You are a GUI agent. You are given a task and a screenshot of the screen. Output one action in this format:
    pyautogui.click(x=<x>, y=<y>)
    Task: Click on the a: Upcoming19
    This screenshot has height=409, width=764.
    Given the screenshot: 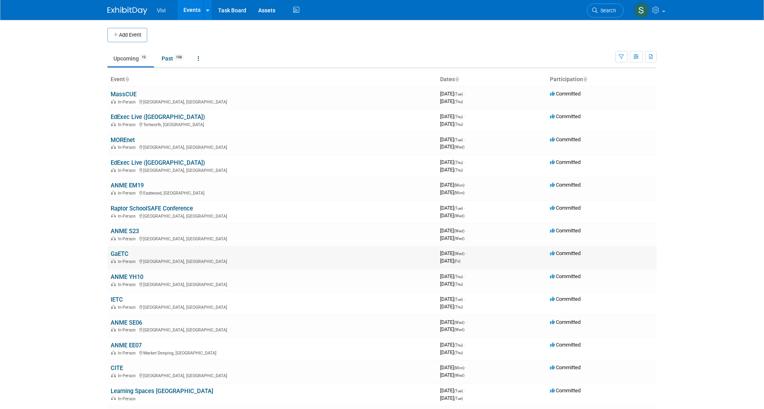 What is the action you would take?
    pyautogui.click(x=131, y=59)
    